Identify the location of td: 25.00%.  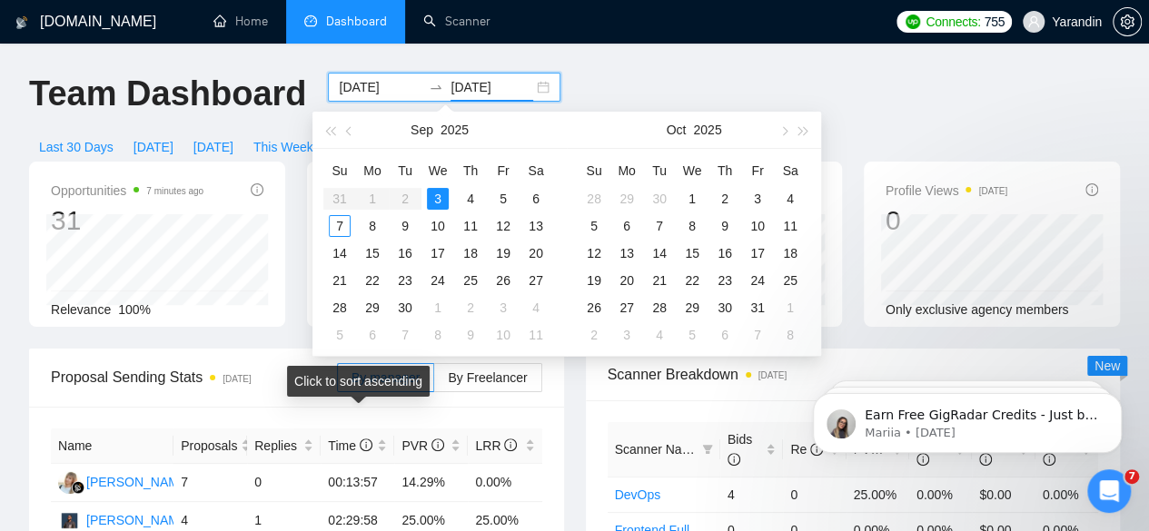
(878, 494).